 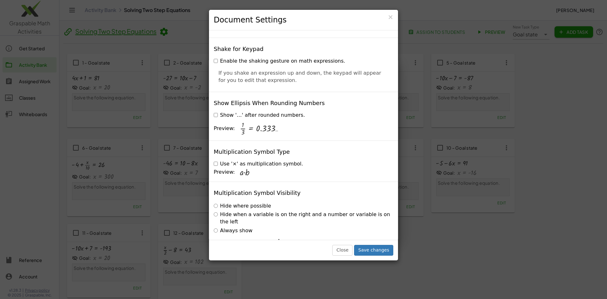 What do you see at coordinates (242, 206) in the screenshot?
I see `label: Hide where possible` at bounding box center [242, 206].